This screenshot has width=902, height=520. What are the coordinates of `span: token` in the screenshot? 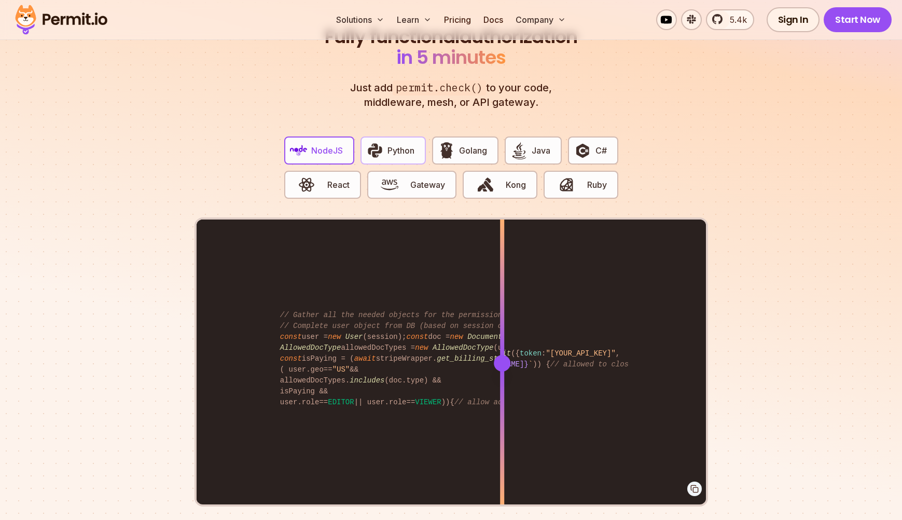 It's located at (531, 353).